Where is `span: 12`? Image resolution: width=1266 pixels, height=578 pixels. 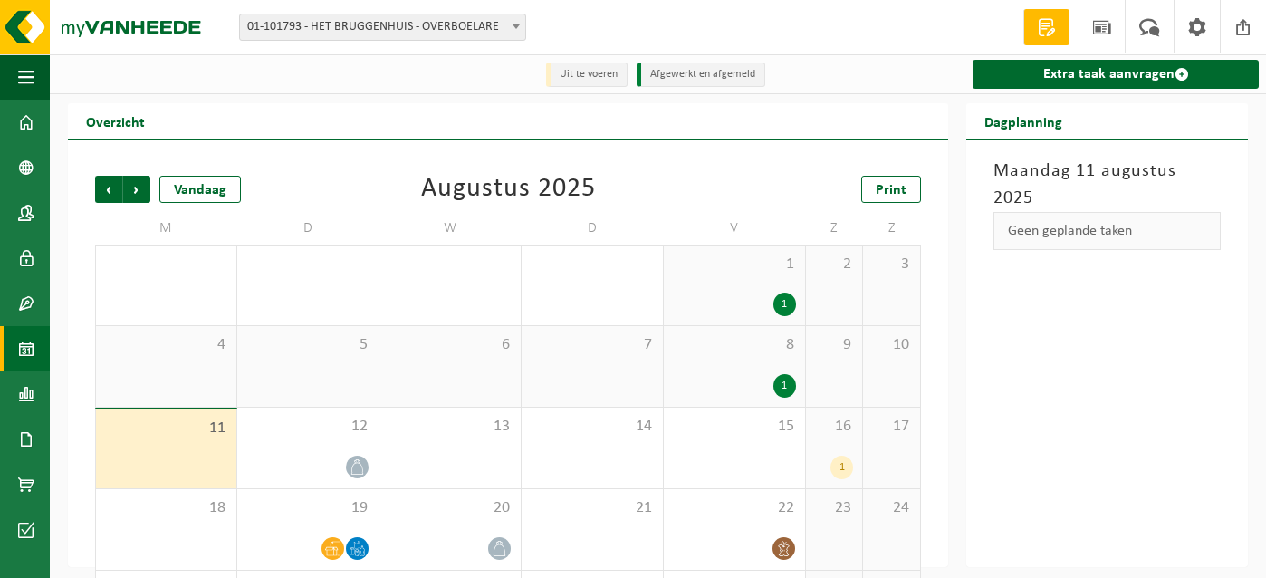 span: 12 is located at coordinates (308, 426).